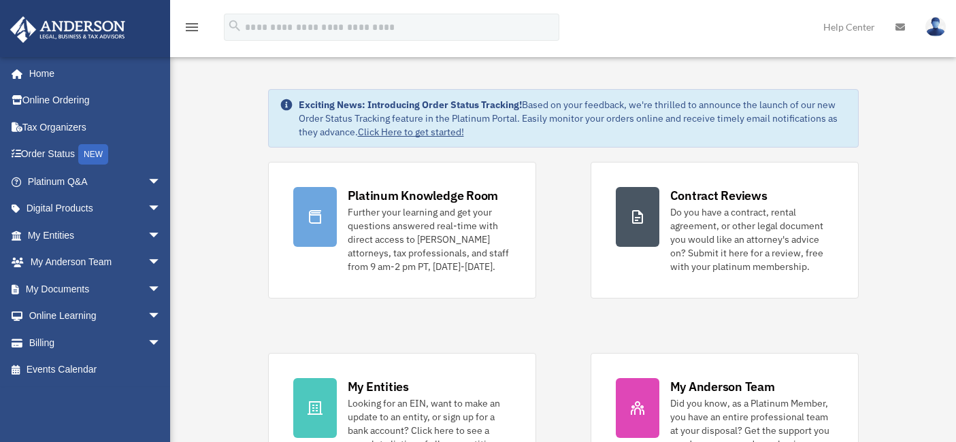 The height and width of the screenshot is (442, 956). I want to click on a: My Anderson Teamarrow_drop_down, so click(95, 263).